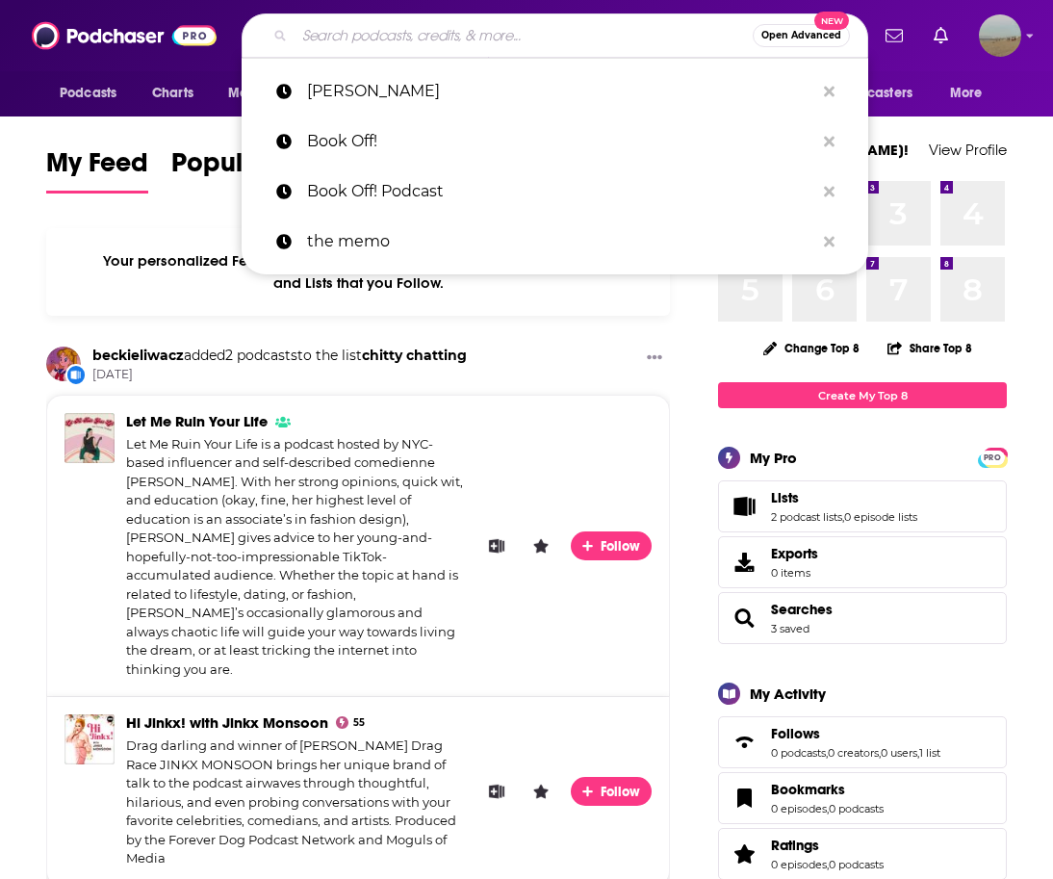 Image resolution: width=1053 pixels, height=879 pixels. Describe the element at coordinates (76, 375) in the screenshot. I see `div: New List` at that location.